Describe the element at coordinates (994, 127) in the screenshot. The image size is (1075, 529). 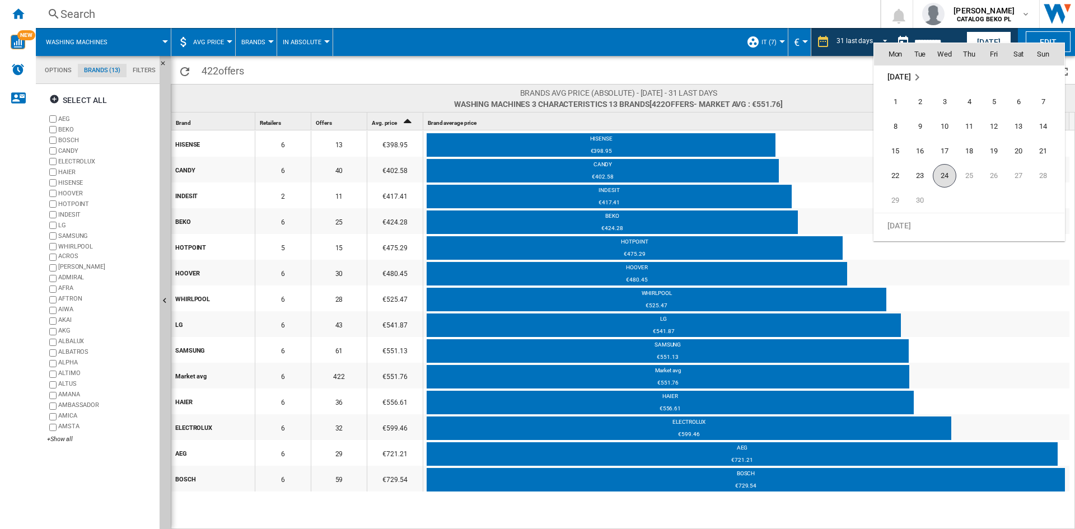
I see `td: Friday September 12 2025` at that location.